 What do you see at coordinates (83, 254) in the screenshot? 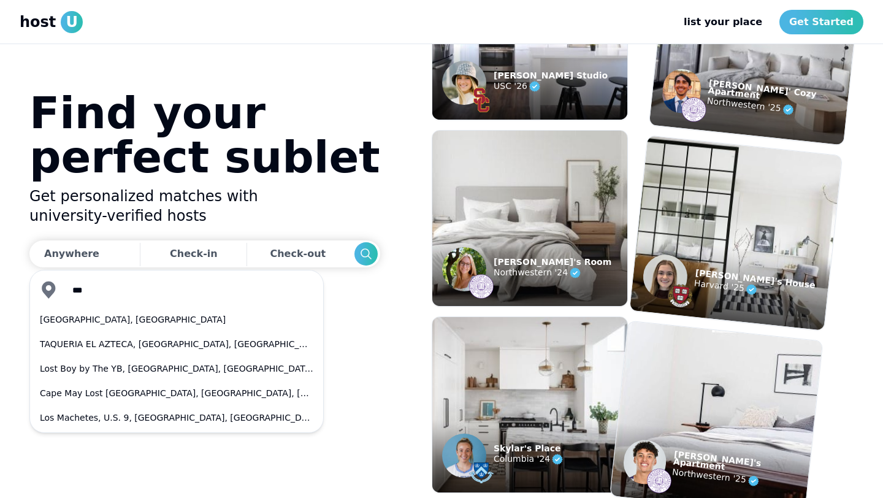
I see `button: Anywhere` at bounding box center [83, 254].